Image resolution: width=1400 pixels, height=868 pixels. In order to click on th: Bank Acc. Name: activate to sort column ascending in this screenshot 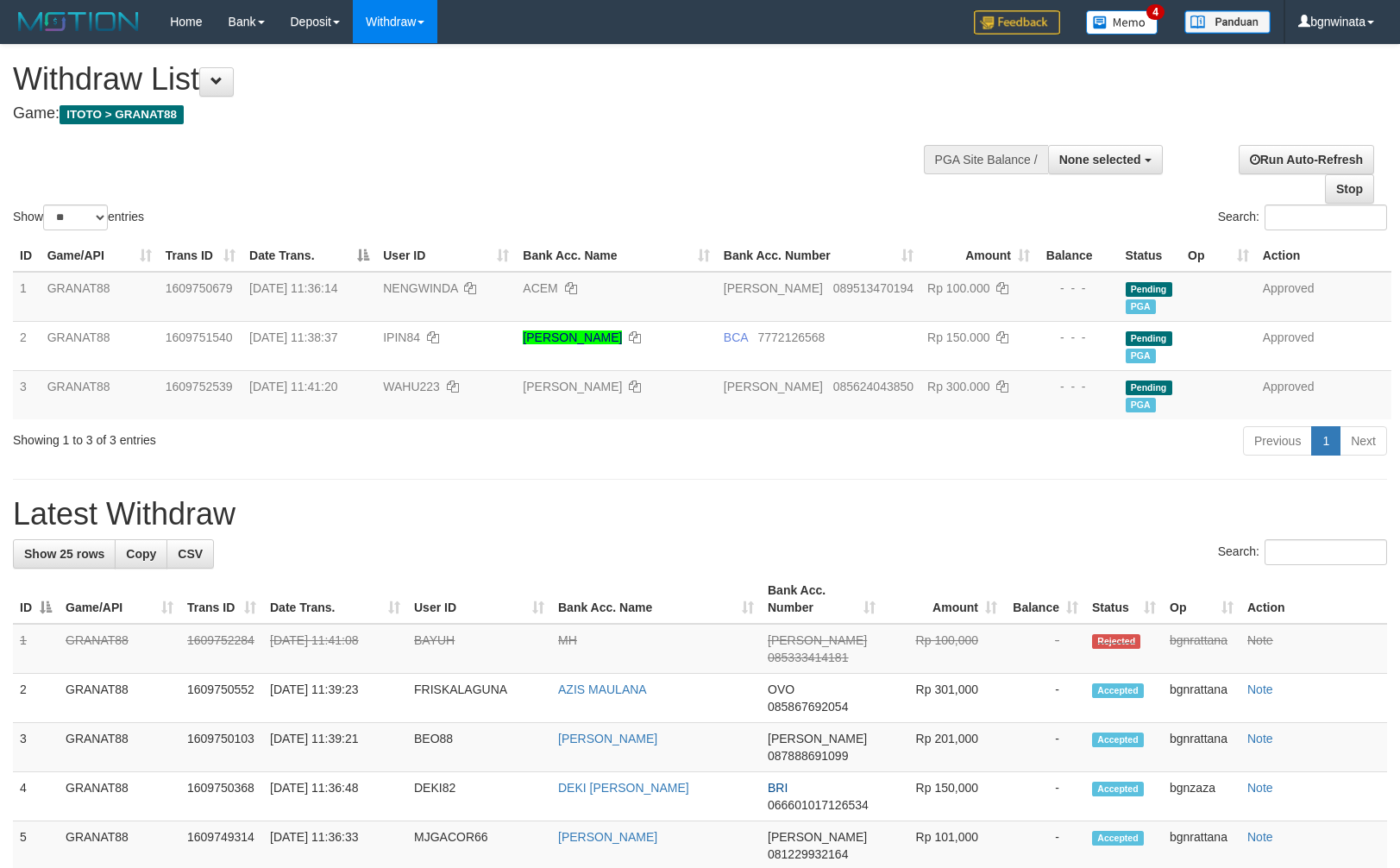, I will do `click(616, 255)`.